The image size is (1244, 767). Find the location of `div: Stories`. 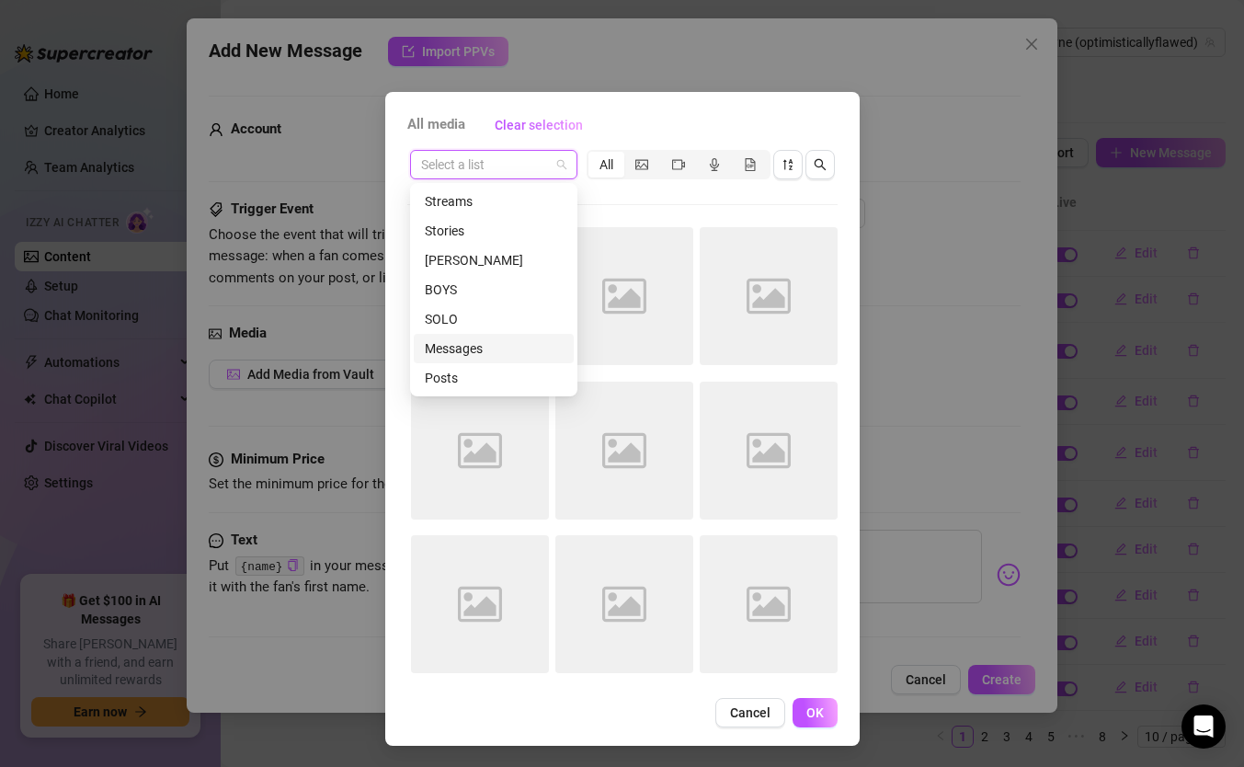

div: Stories is located at coordinates (494, 231).